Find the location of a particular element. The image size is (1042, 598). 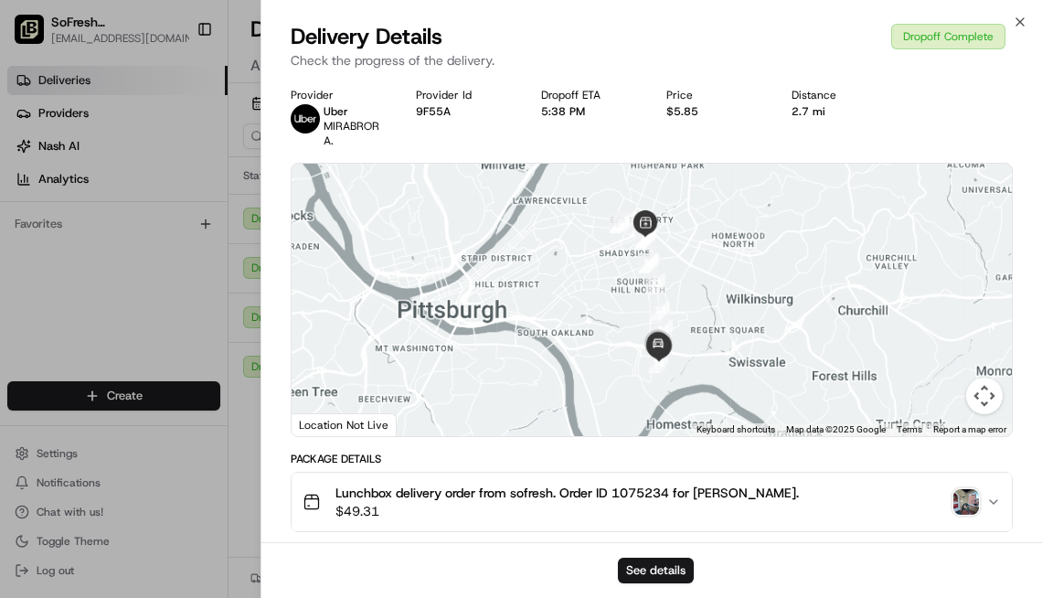

span: Uber is located at coordinates (335, 111).